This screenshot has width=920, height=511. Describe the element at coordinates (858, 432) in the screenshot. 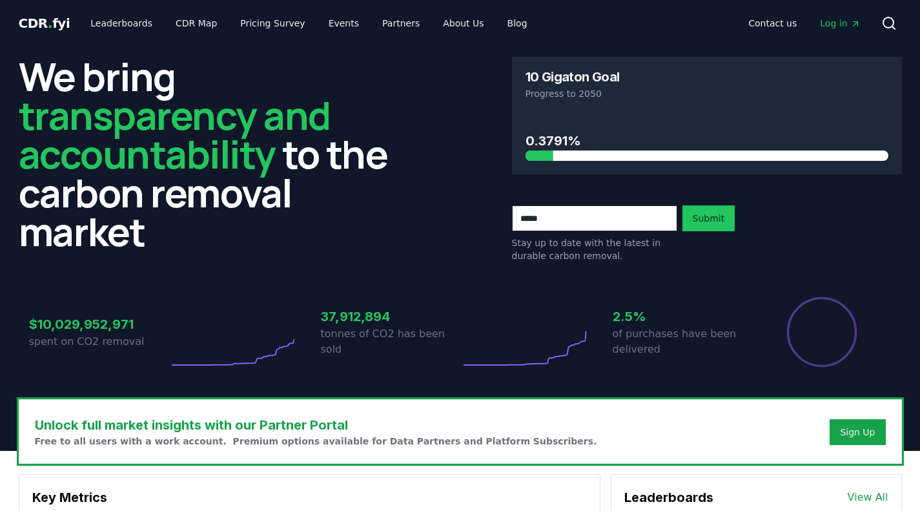

I see `button: Sign Up` at that location.